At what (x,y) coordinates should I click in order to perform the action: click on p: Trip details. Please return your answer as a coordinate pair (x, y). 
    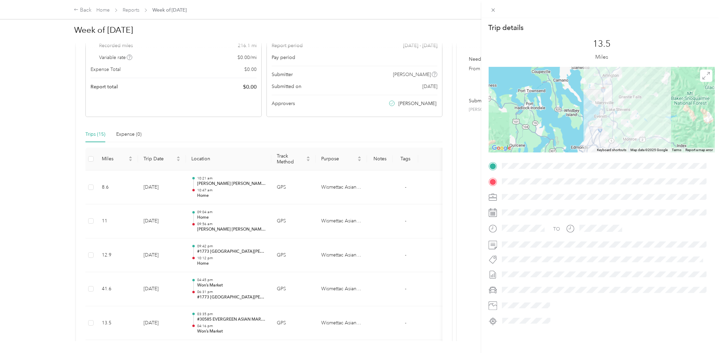
    Looking at the image, I should click on (506, 28).